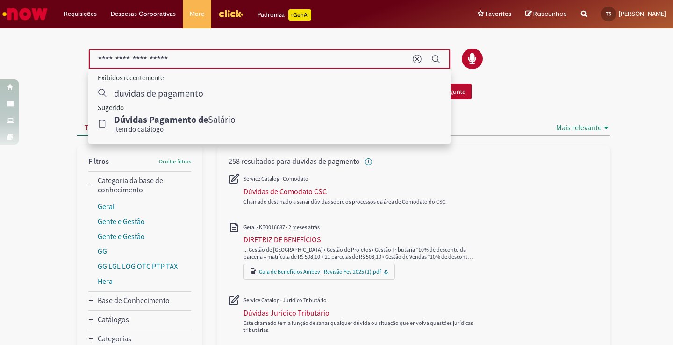  I want to click on a: Rascunhos, so click(546, 14).